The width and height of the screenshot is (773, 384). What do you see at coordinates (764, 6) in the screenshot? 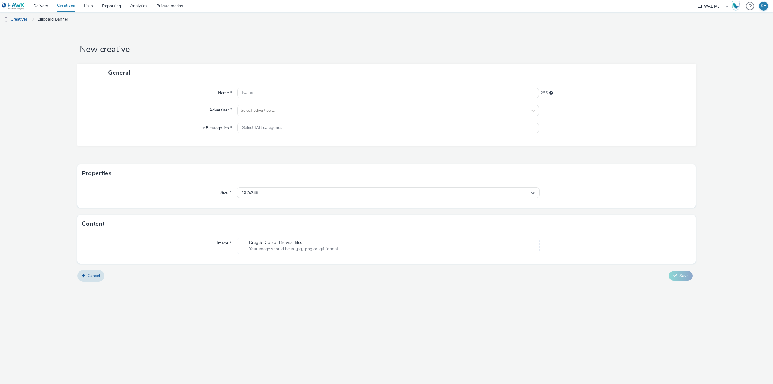
I see `div: KH` at bounding box center [764, 6].